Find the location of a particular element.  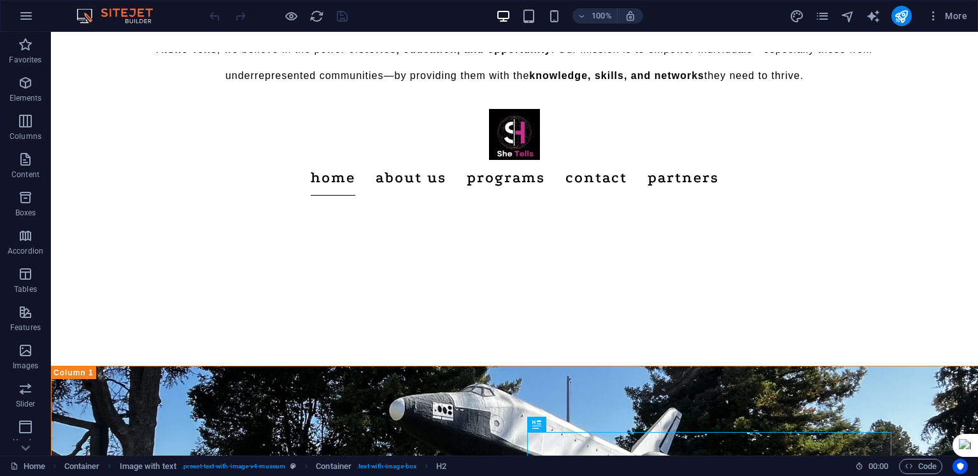

button: publish is located at coordinates (902, 16).